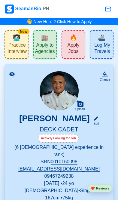 Image resolution: width=118 pixels, height=200 pixels. What do you see at coordinates (73, 38) in the screenshot?
I see `span: new` at bounding box center [73, 38].